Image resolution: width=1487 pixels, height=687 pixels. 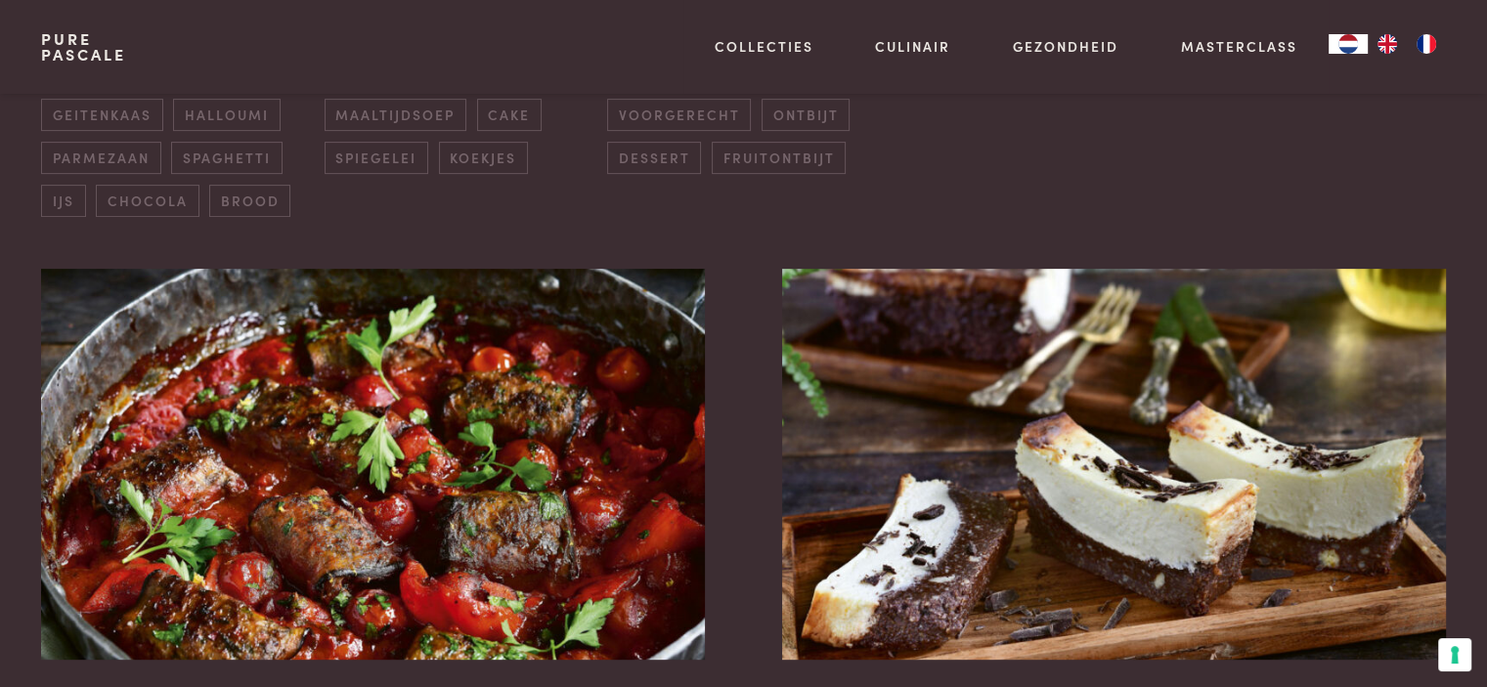 What do you see at coordinates (83, 47) in the screenshot?
I see `a: PurePascale` at bounding box center [83, 47].